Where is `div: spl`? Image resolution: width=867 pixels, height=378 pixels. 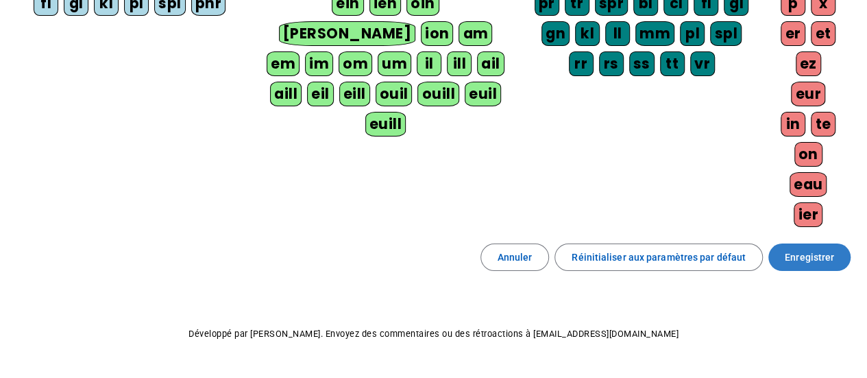 div: spl is located at coordinates (726, 34).